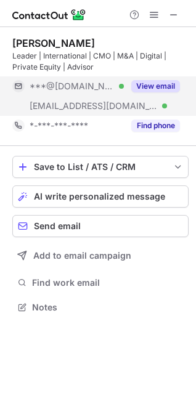  What do you see at coordinates (101, 308) in the screenshot?
I see `button: Notes` at bounding box center [101, 308].